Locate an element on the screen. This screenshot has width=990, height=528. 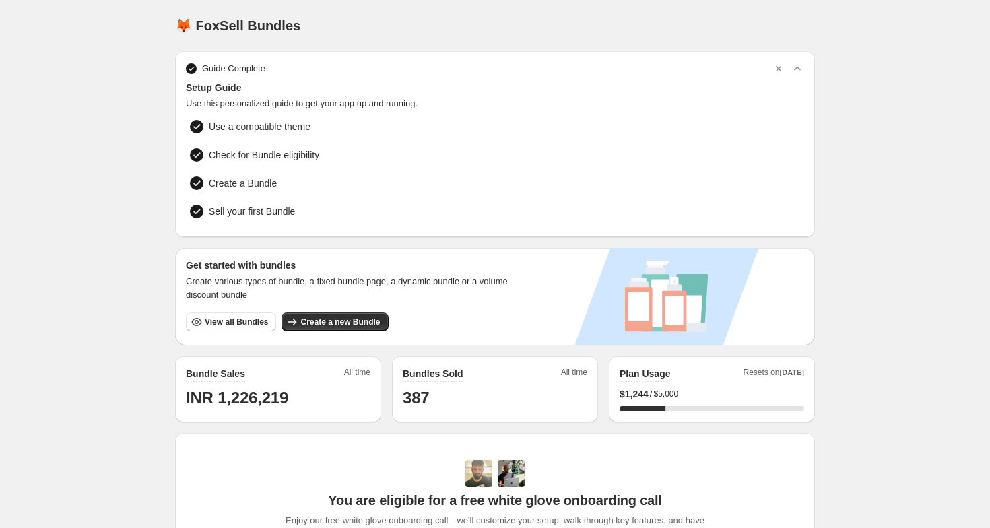
span: Setup Guide is located at coordinates (495, 88).